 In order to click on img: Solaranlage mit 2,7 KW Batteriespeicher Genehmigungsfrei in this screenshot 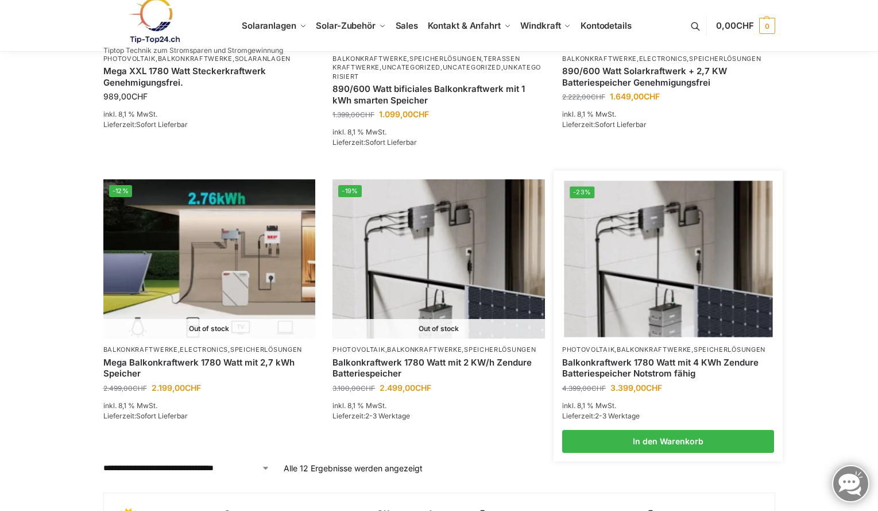, I will do `click(210, 259)`.